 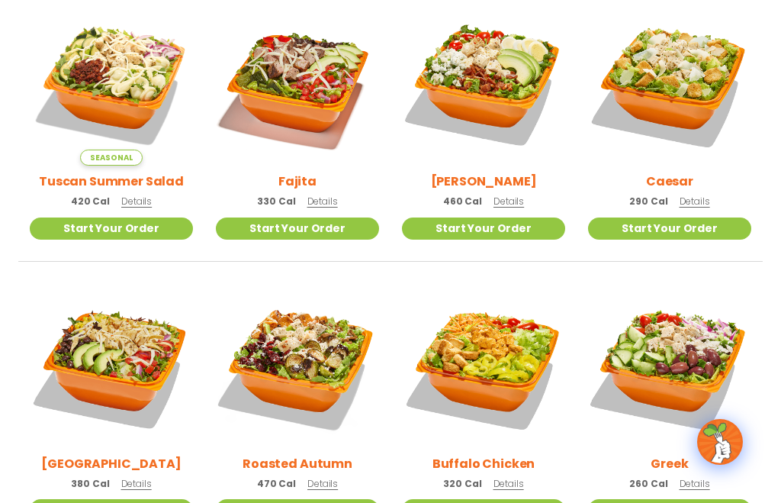 I want to click on img: wpChatIcon, so click(x=720, y=442).